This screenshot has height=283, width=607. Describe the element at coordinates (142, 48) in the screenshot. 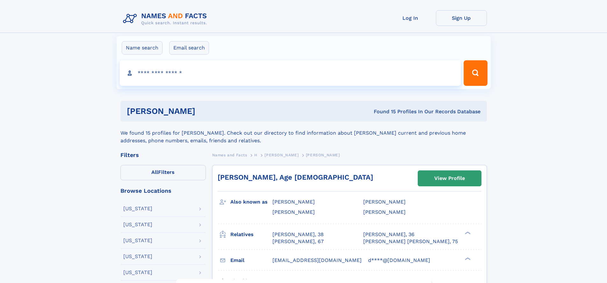

I see `label: Name search` at that location.